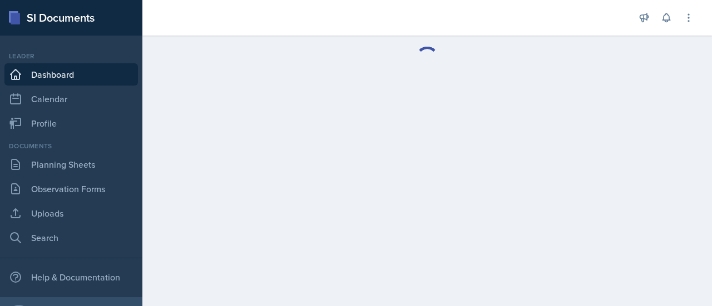 The width and height of the screenshot is (712, 306). What do you see at coordinates (71, 75) in the screenshot?
I see `a: Dashboard` at bounding box center [71, 75].